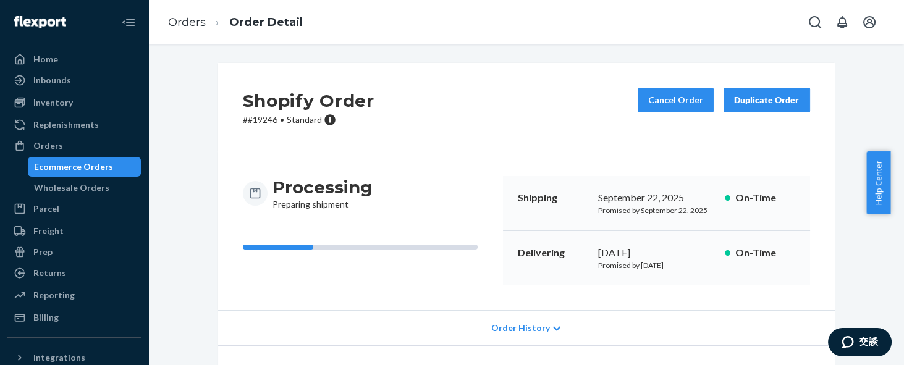  I want to click on span: Order History, so click(520, 328).